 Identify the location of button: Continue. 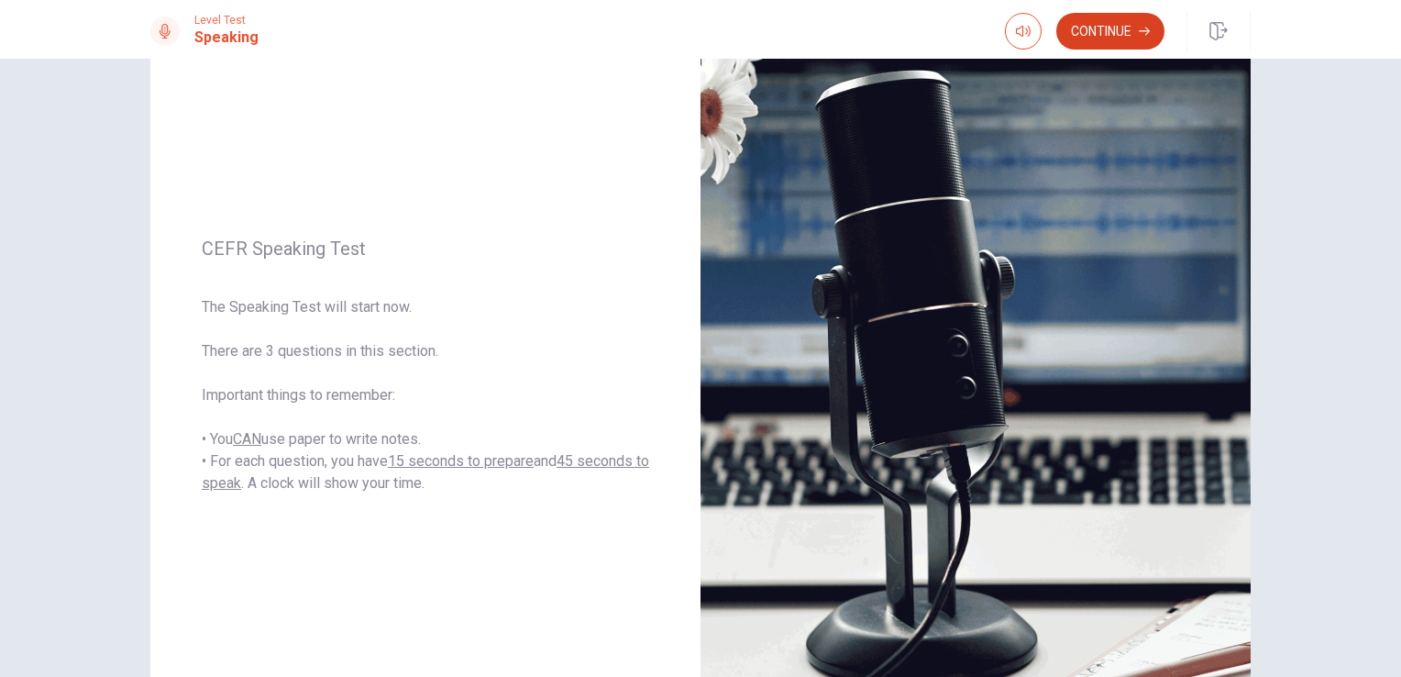
(1110, 31).